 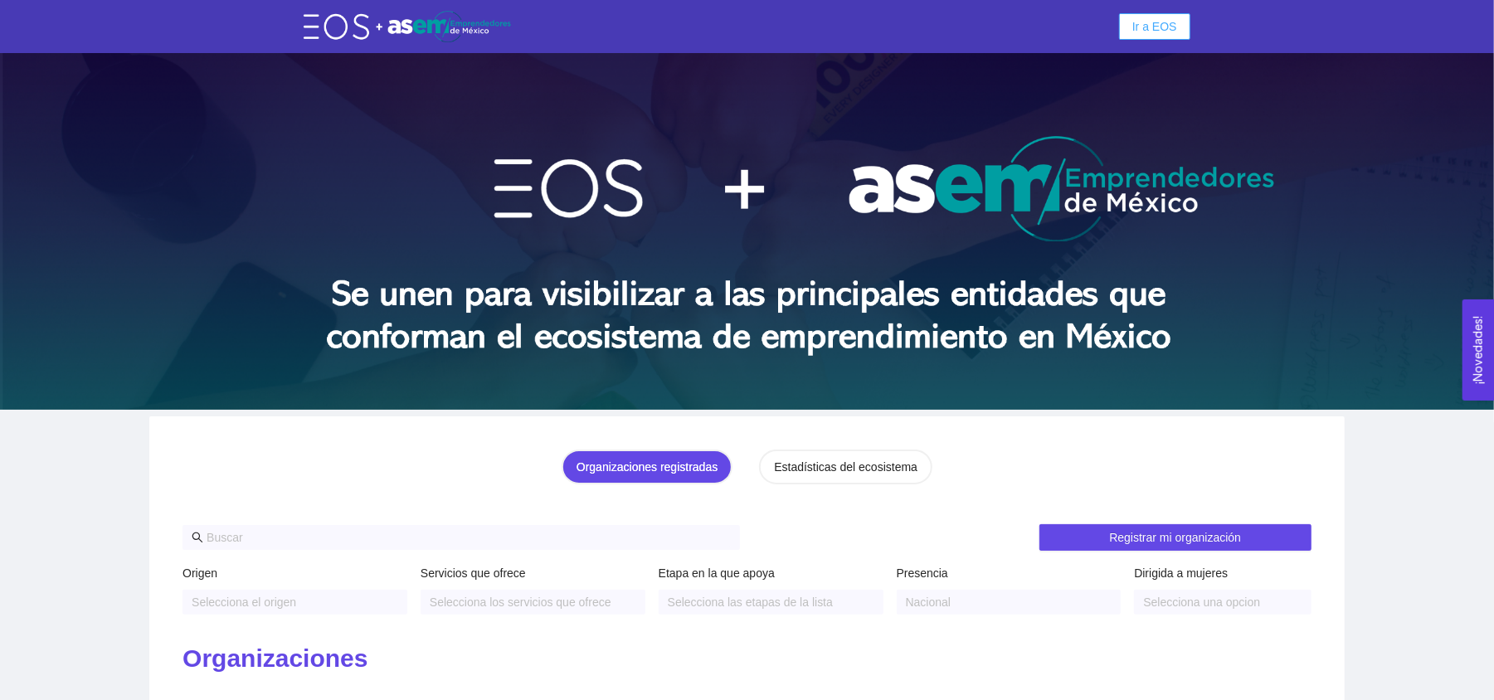 I want to click on div: Organizaciones registradas, so click(x=647, y=467).